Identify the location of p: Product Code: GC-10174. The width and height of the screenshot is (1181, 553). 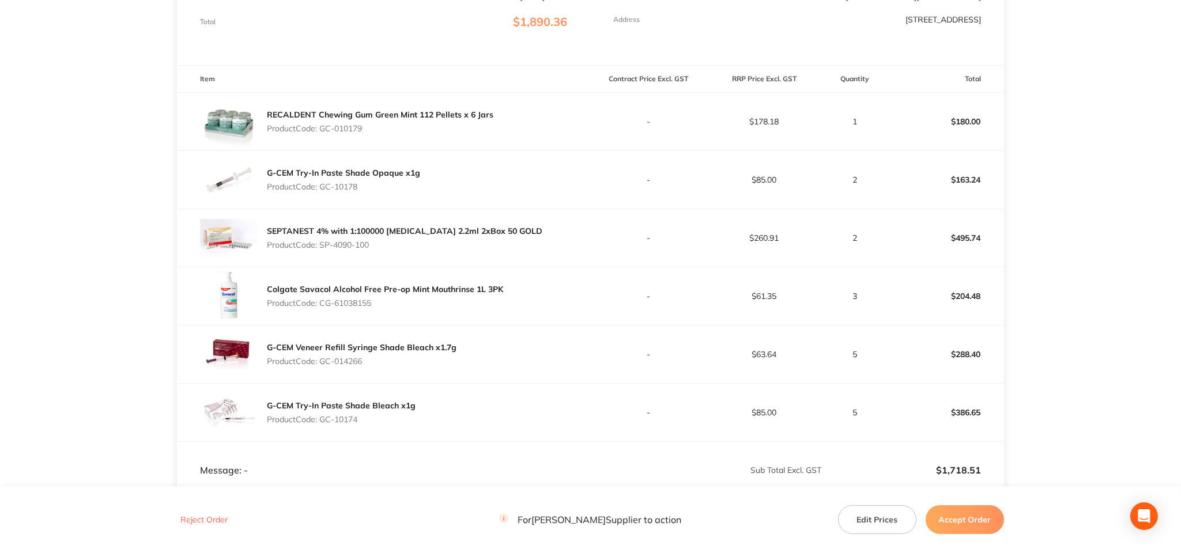
(341, 420).